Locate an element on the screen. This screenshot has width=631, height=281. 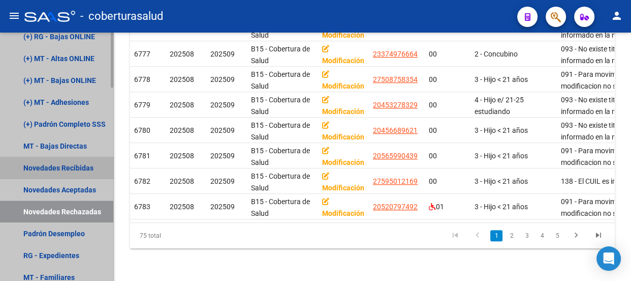
span: 6779 is located at coordinates (142, 105).